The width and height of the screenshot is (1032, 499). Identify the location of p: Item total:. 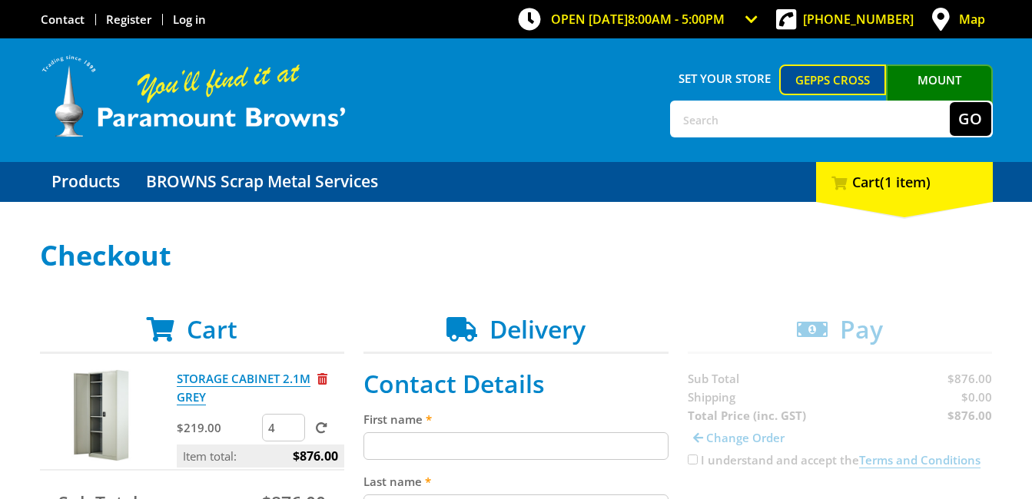
(260, 456).